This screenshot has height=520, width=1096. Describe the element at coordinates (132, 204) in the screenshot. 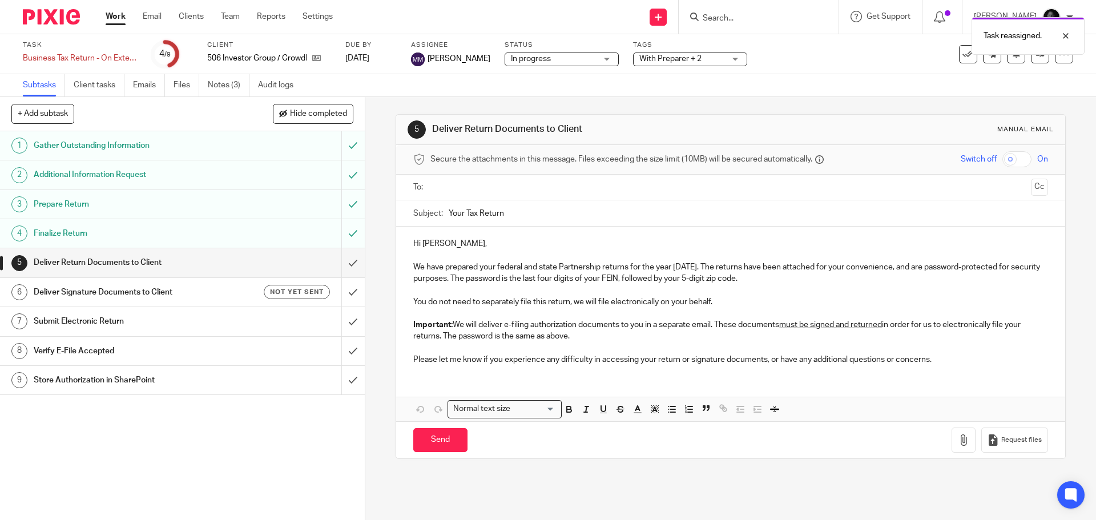

I see `h1: Prepare Return` at that location.